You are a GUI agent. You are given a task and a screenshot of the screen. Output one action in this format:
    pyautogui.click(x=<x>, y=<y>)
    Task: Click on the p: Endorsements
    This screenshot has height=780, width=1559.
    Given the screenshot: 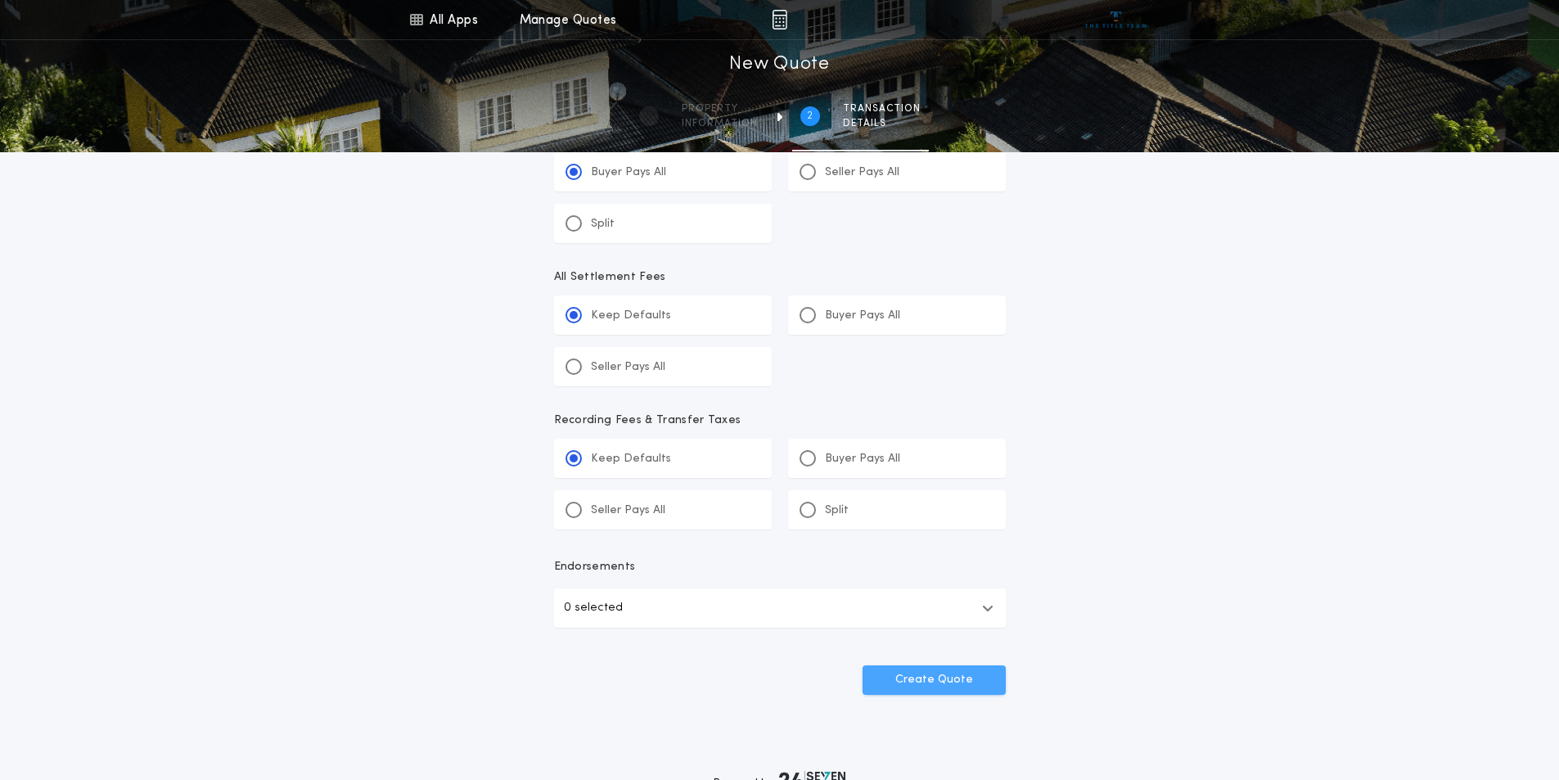 What is the action you would take?
    pyautogui.click(x=780, y=567)
    